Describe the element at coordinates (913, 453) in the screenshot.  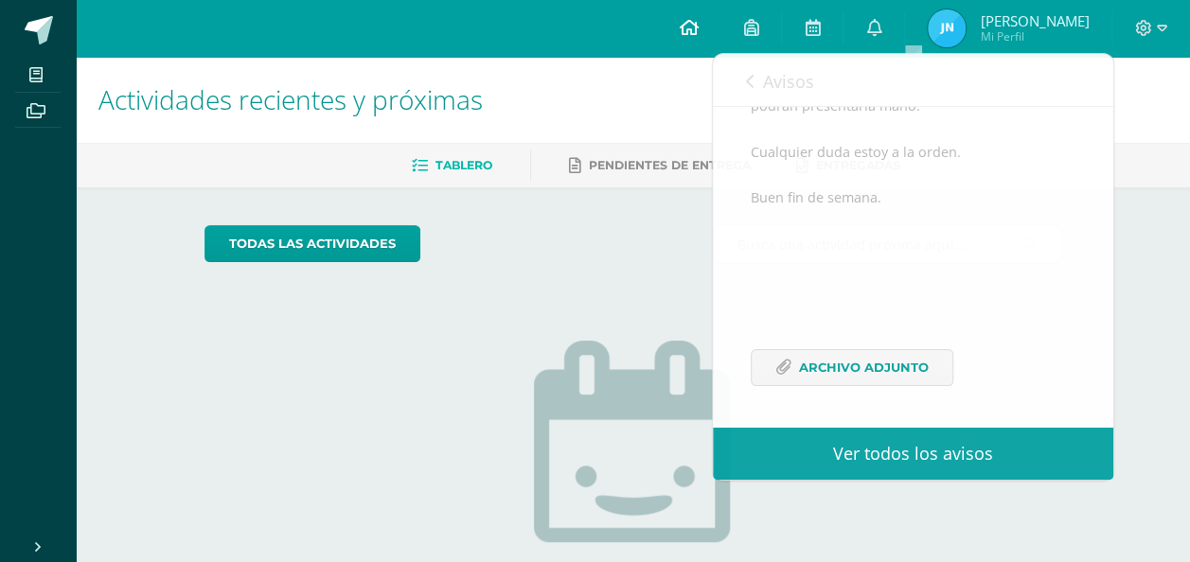
I see `a: Ver todos los avisos` at that location.